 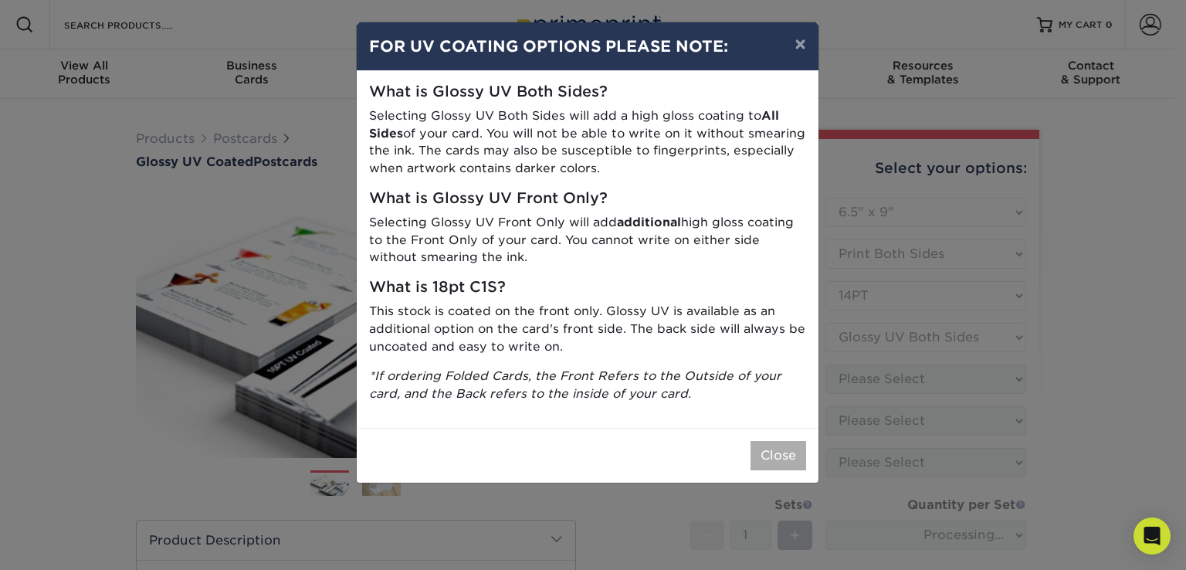 What do you see at coordinates (588, 287) in the screenshot?
I see `h5: What is 18pt C1S?` at bounding box center [588, 287].